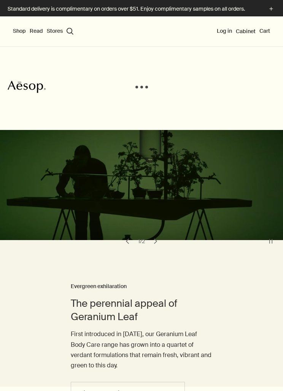 The image size is (283, 391). What do you see at coordinates (271, 241) in the screenshot?
I see `button: pause` at bounding box center [271, 241].